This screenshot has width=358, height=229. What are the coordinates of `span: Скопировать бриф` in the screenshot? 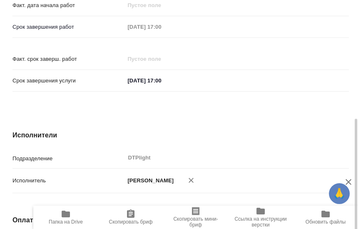 It's located at (130, 222).